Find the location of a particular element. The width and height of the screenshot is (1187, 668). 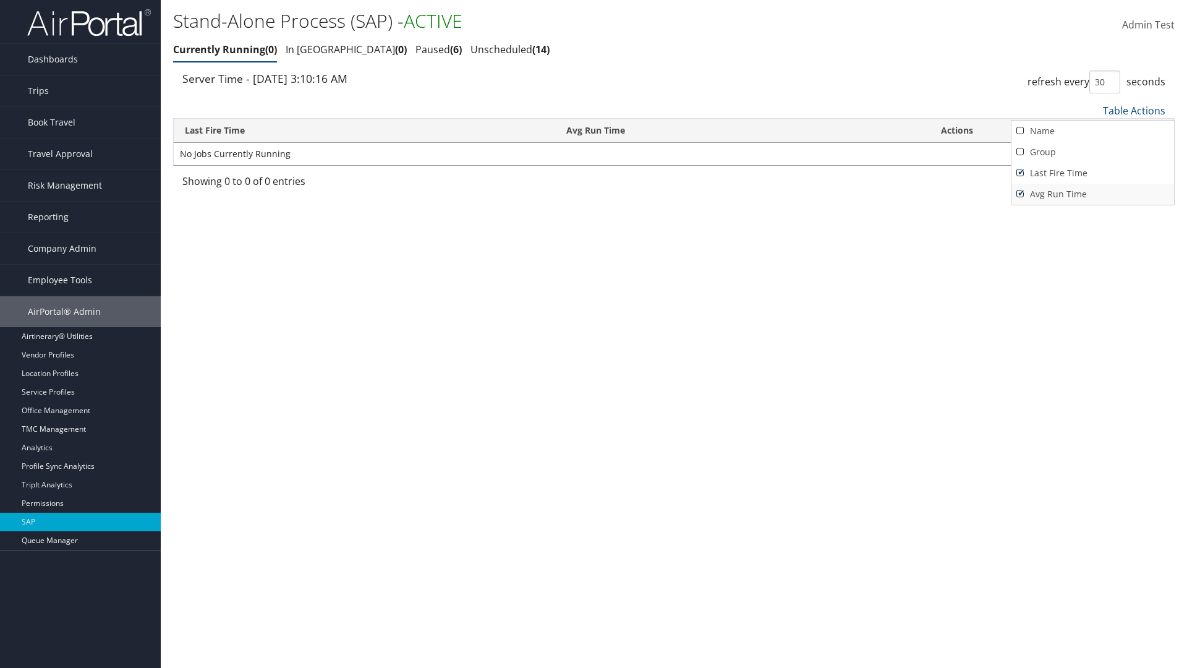

a: Name is located at coordinates (1092, 131).